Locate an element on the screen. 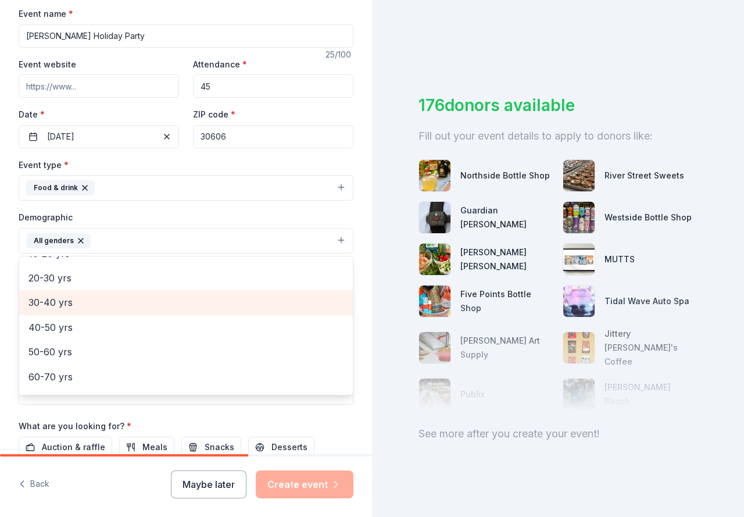  button: All genders is located at coordinates (186, 241).